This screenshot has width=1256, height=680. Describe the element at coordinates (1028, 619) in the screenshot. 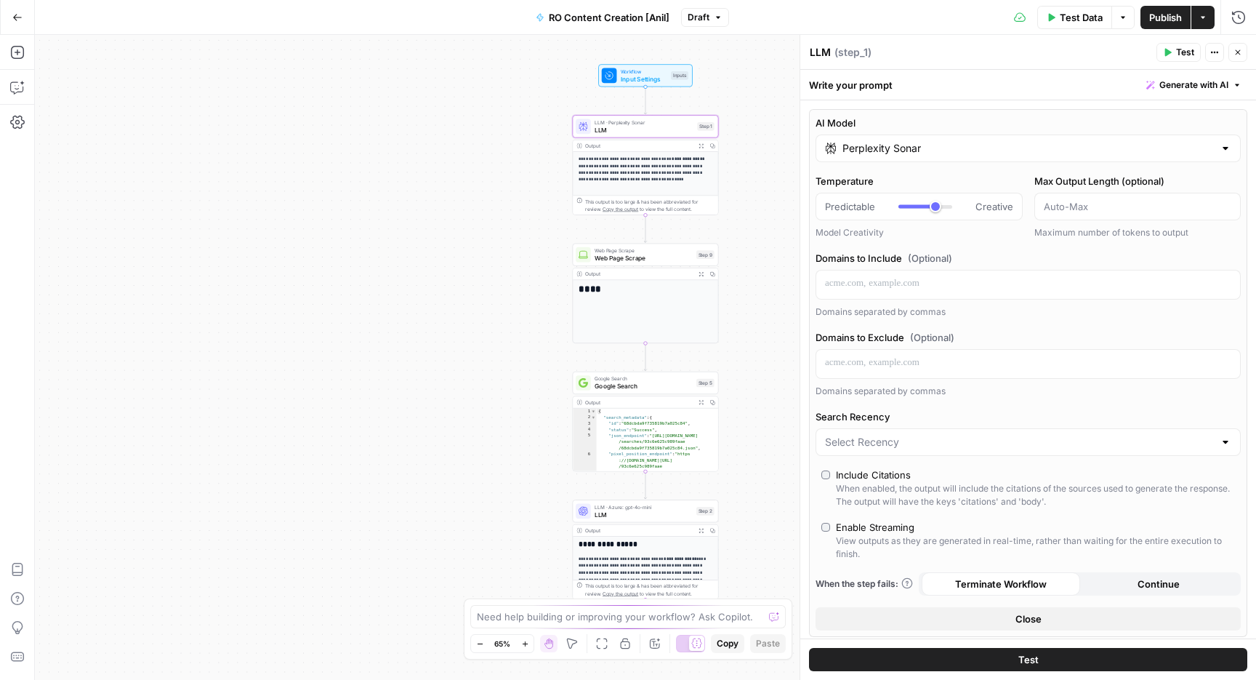

I see `button: Close` at that location.